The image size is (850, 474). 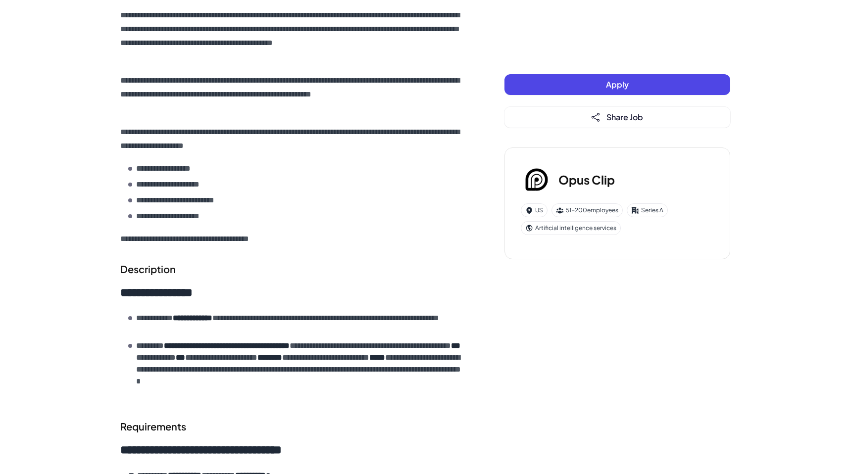 What do you see at coordinates (587, 180) in the screenshot?
I see `h3: Opus Clip` at bounding box center [587, 180].